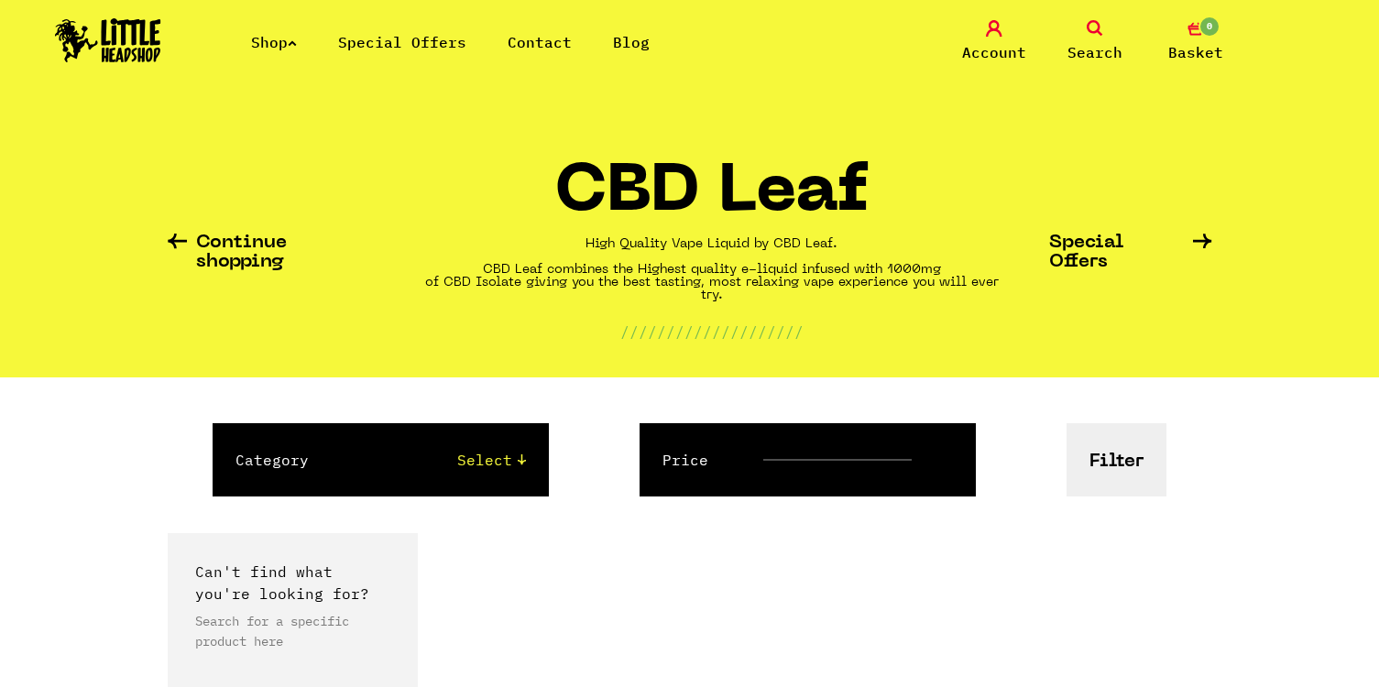 The image size is (1379, 687). Describe the element at coordinates (293, 583) in the screenshot. I see `p: Can't find what you're looking for?` at that location.